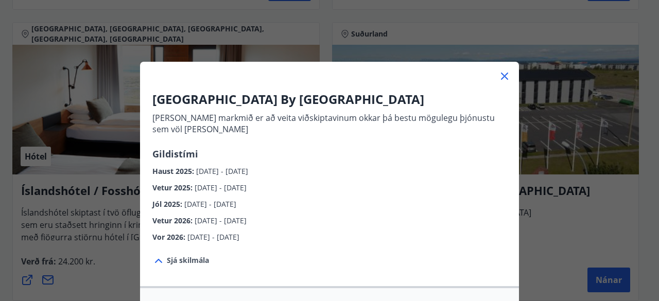 Image resolution: width=659 pixels, height=301 pixels. What do you see at coordinates (188, 261) in the screenshot?
I see `span: Sjá skilmála` at bounding box center [188, 261].